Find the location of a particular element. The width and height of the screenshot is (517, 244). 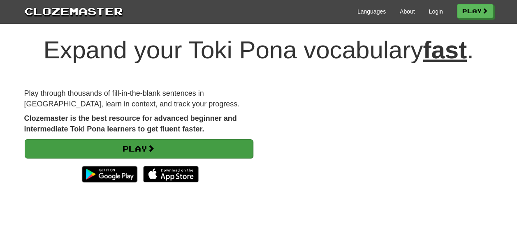

h1: Expand your Toki Pona vocabulary . is located at coordinates (259, 50).